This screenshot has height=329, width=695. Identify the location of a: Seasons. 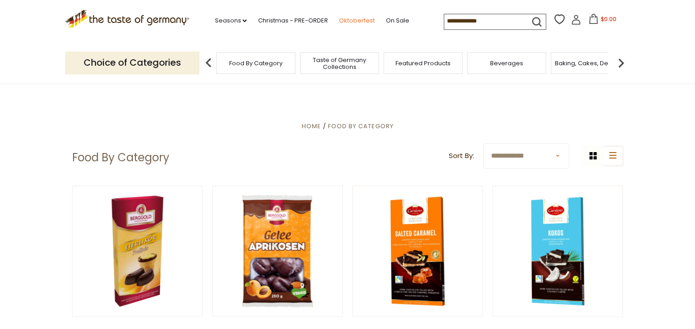
(231, 21).